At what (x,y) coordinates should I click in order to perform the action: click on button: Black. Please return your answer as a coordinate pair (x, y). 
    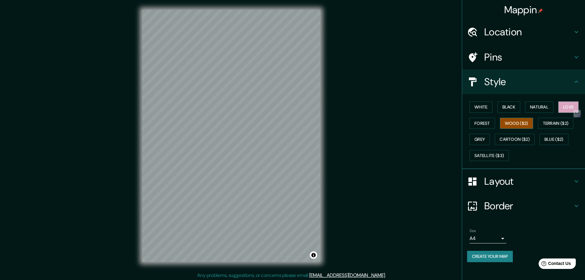
    Looking at the image, I should click on (508, 107).